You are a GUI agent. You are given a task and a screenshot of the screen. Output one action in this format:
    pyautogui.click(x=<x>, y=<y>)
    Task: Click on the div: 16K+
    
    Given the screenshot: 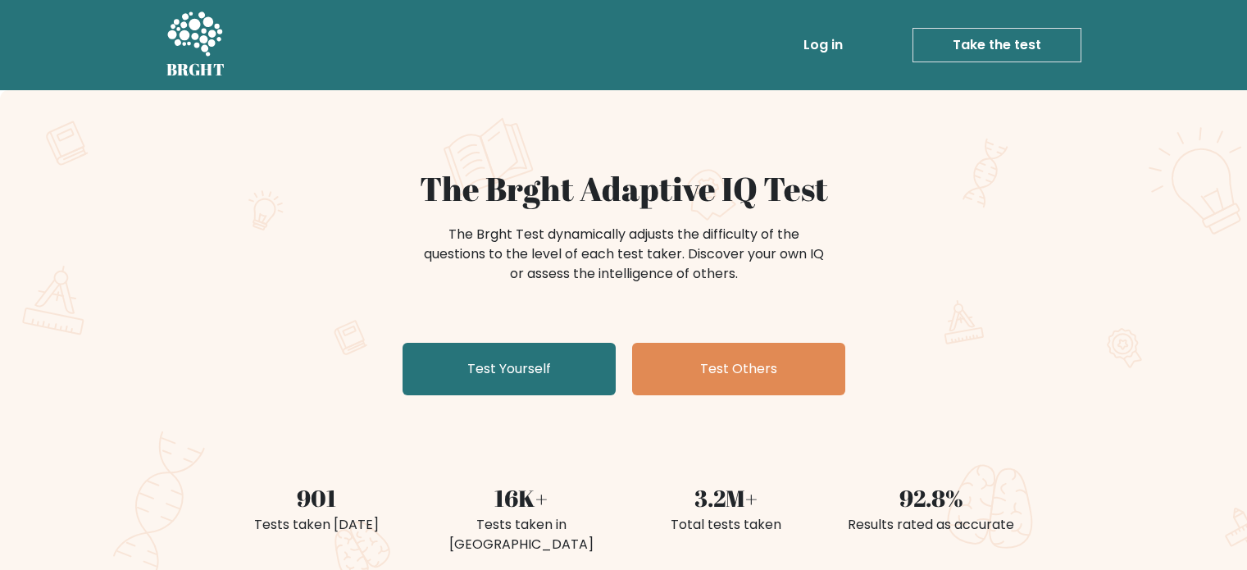 What is the action you would take?
    pyautogui.click(x=522, y=498)
    